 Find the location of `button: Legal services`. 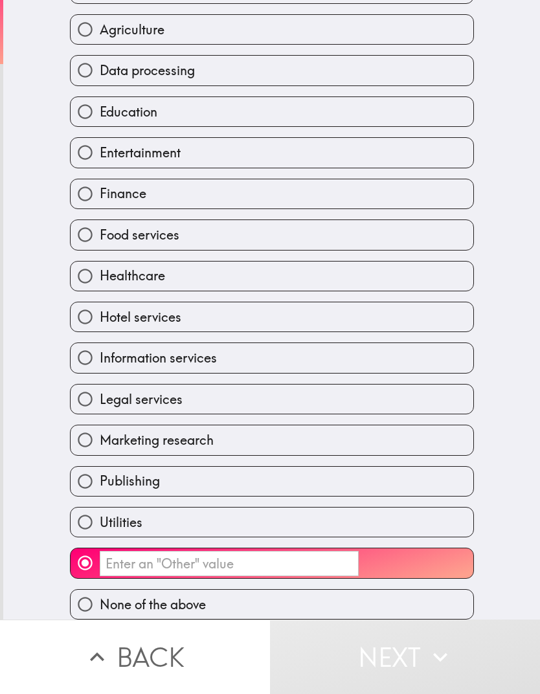

button: Legal services is located at coordinates (272, 399).